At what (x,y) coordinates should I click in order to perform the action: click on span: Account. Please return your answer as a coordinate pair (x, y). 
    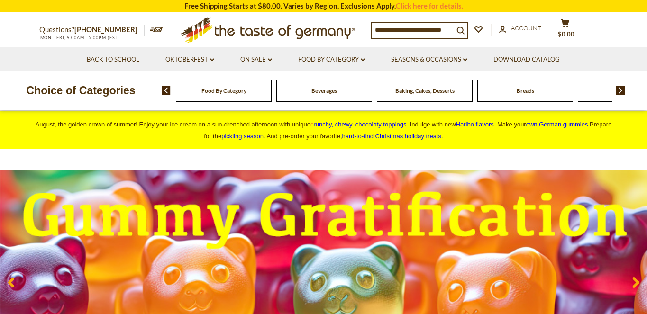
    Looking at the image, I should click on (526, 28).